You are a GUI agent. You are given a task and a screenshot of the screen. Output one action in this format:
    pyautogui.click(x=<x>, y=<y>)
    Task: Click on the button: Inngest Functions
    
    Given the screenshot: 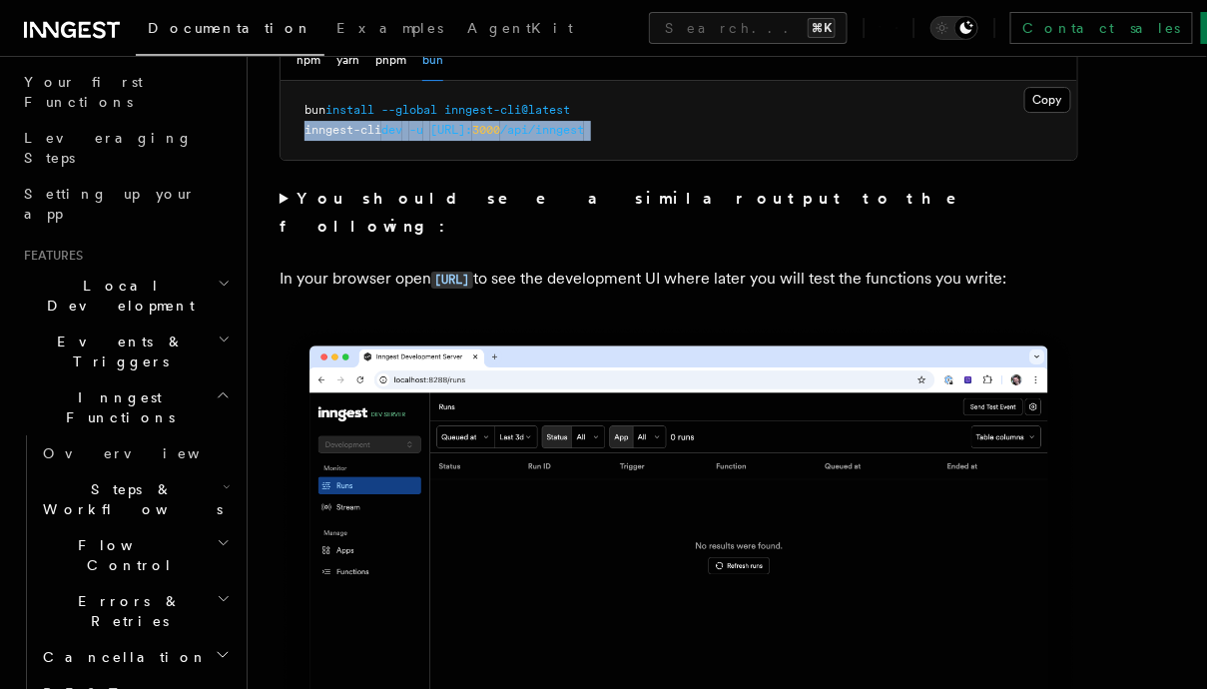 What is the action you would take?
    pyautogui.click(x=125, y=407)
    